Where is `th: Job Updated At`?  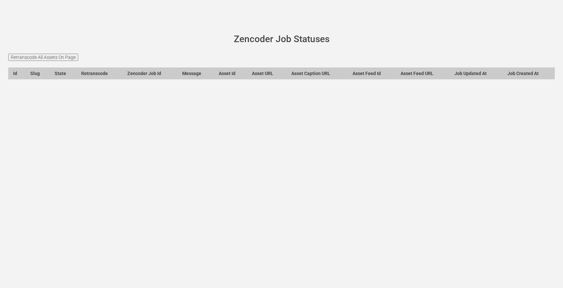
th: Job Updated At is located at coordinates (476, 73).